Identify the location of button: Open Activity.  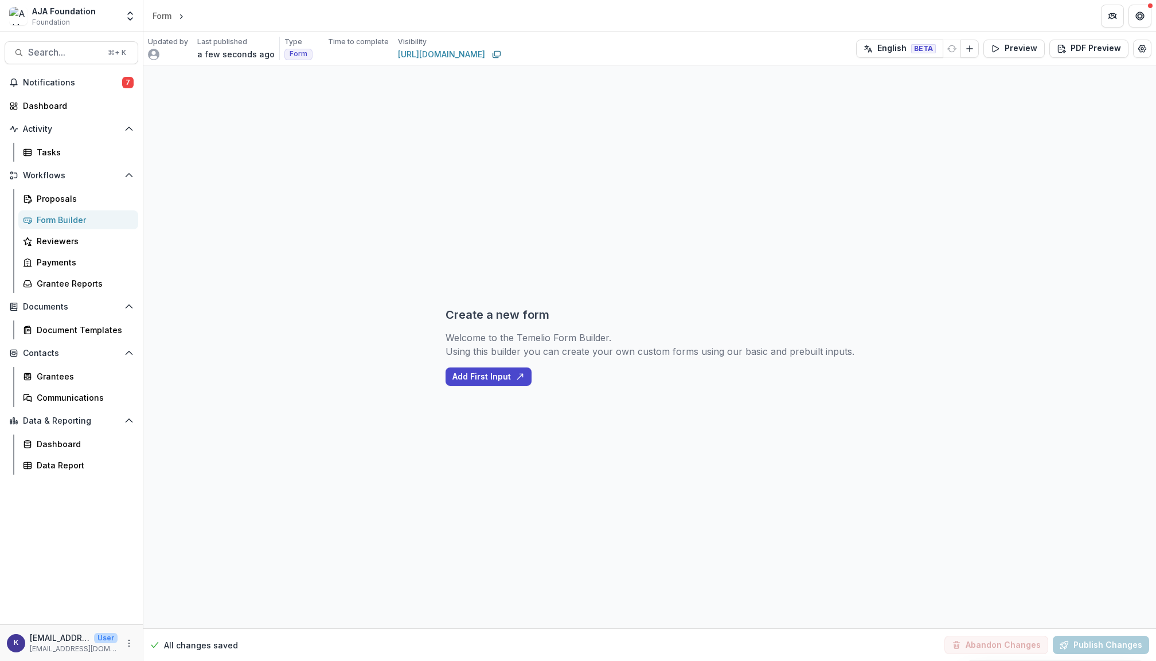
(71, 129).